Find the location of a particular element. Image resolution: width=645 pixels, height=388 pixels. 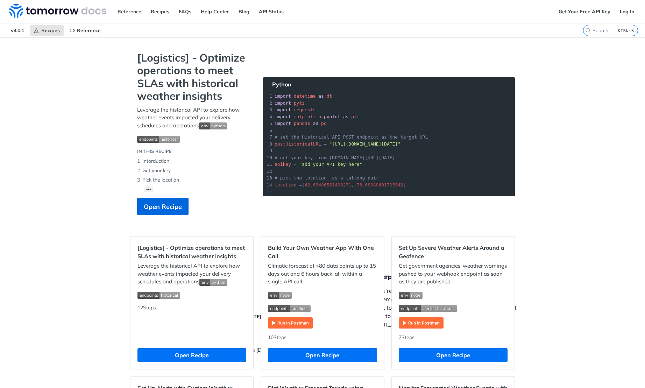

h2: Set Up Severe Weather Alerts Around a Geofence is located at coordinates (453, 252).